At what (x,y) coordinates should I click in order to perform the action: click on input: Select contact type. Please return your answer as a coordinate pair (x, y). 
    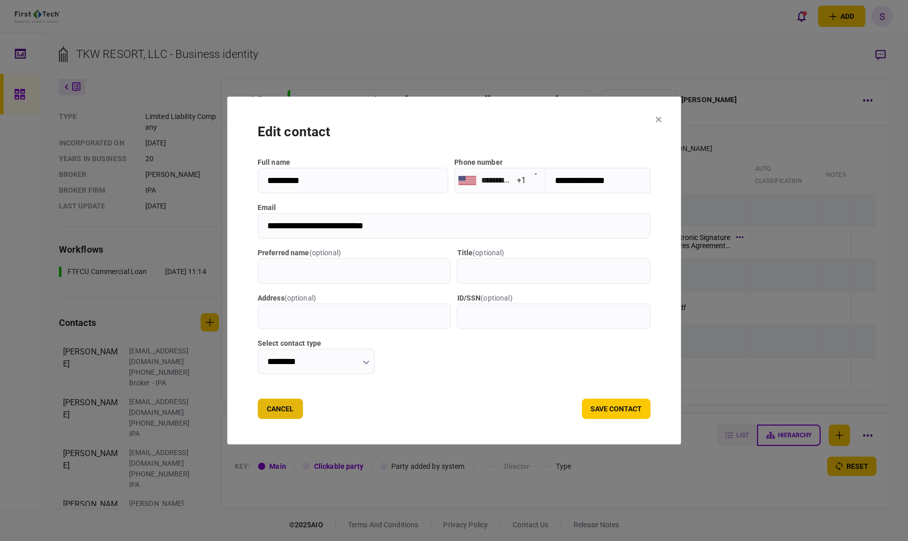
    Looking at the image, I should click on (316, 361).